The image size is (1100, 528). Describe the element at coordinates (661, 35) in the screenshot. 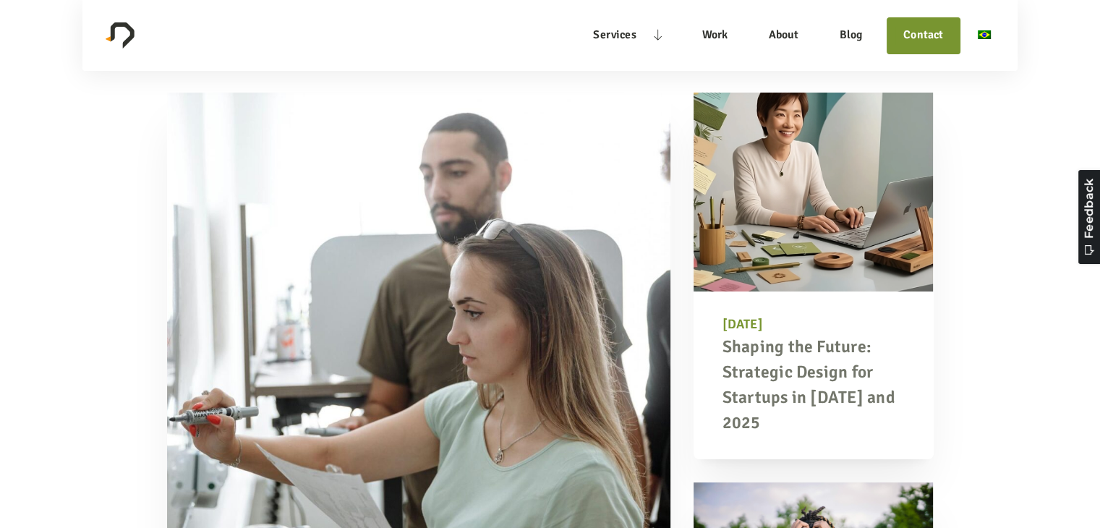

I see `button: Services sub-menu` at that location.